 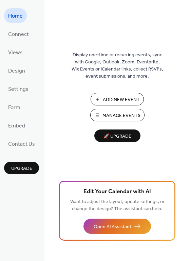 I want to click on span: Views, so click(x=15, y=53).